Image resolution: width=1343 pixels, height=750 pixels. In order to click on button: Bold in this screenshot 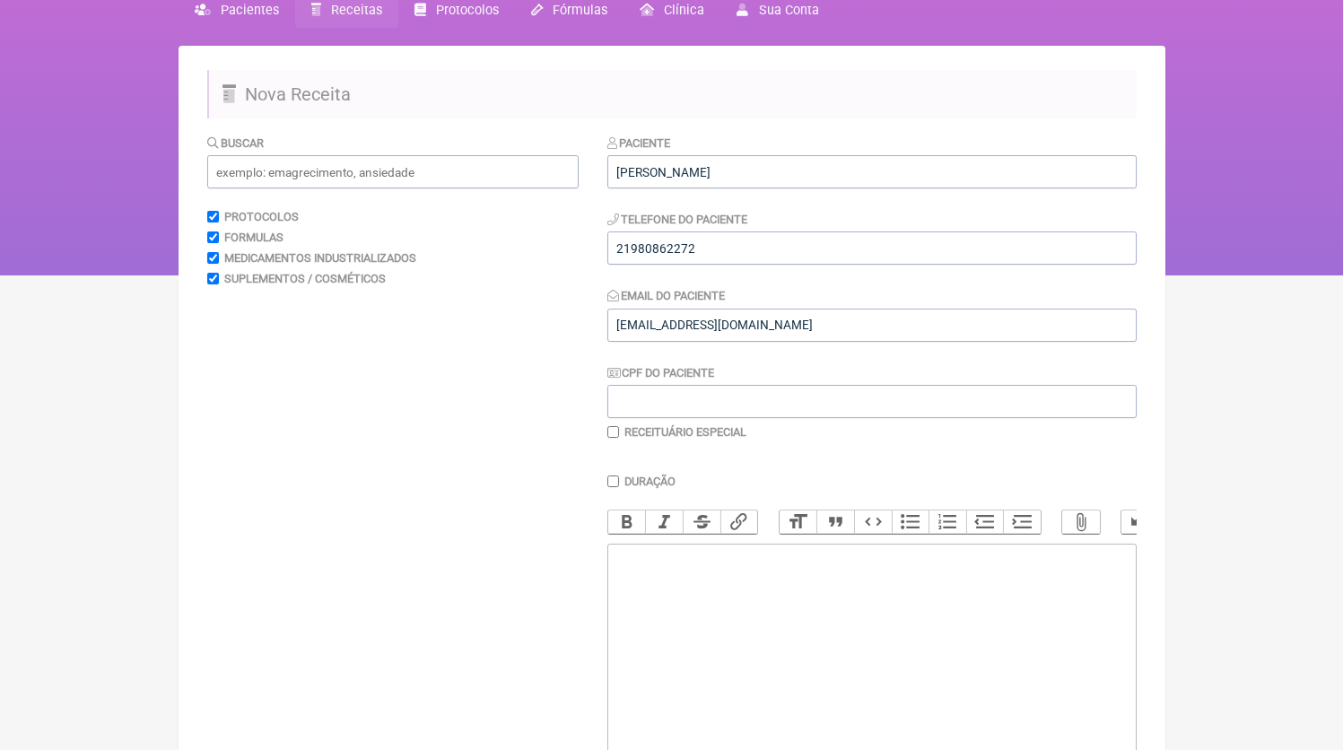, I will do `click(627, 522)`.